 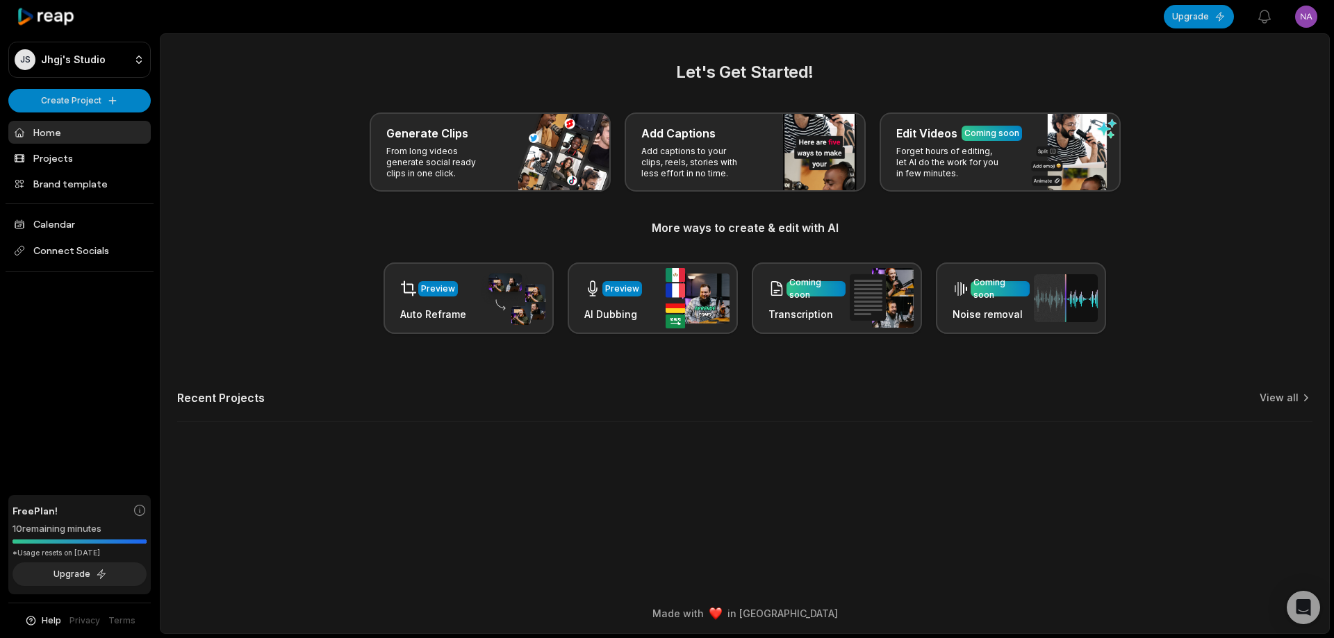 What do you see at coordinates (427, 133) in the screenshot?
I see `h3: Generate Clips` at bounding box center [427, 133].